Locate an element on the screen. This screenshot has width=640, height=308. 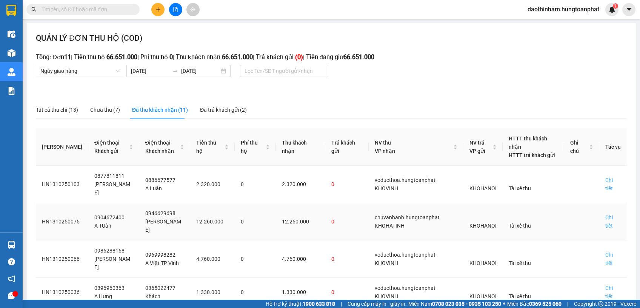
span: Khách nhận is located at coordinates (160, 151).